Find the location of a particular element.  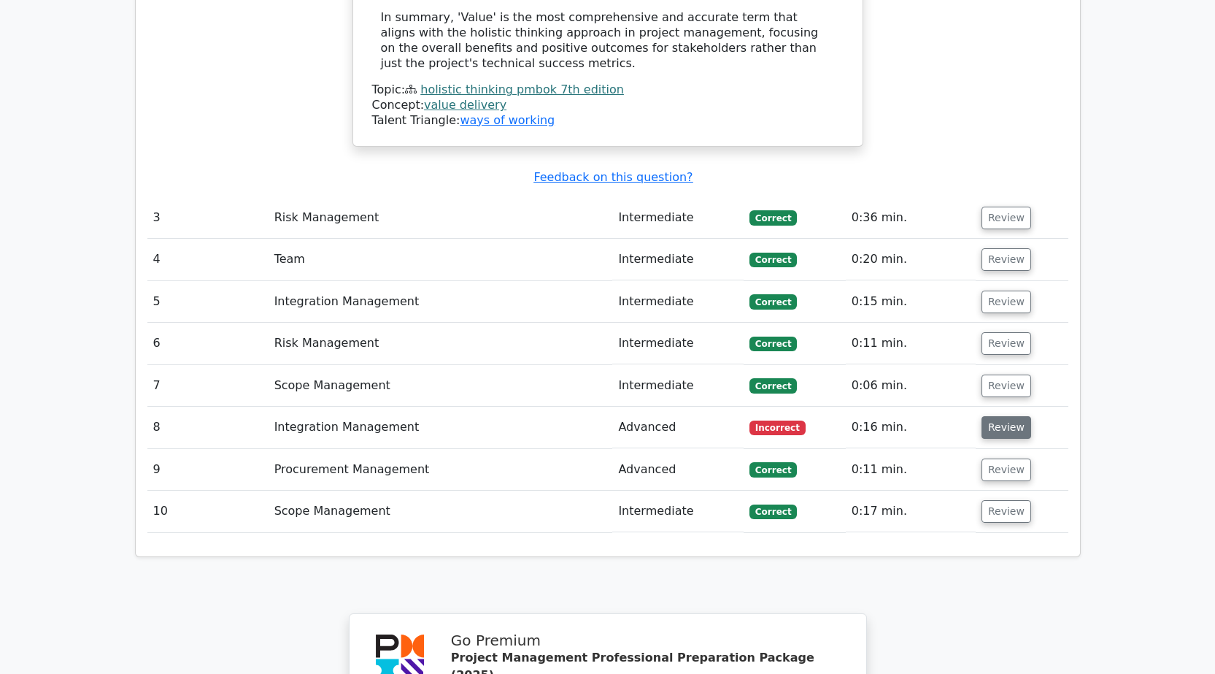

td: 3 is located at coordinates (208, 217).